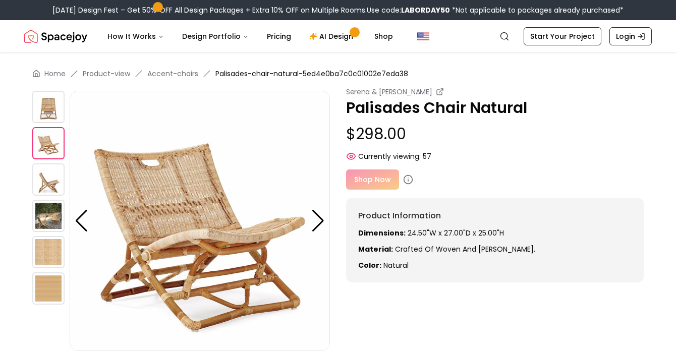 This screenshot has height=351, width=676. I want to click on strong: Color:, so click(370, 265).